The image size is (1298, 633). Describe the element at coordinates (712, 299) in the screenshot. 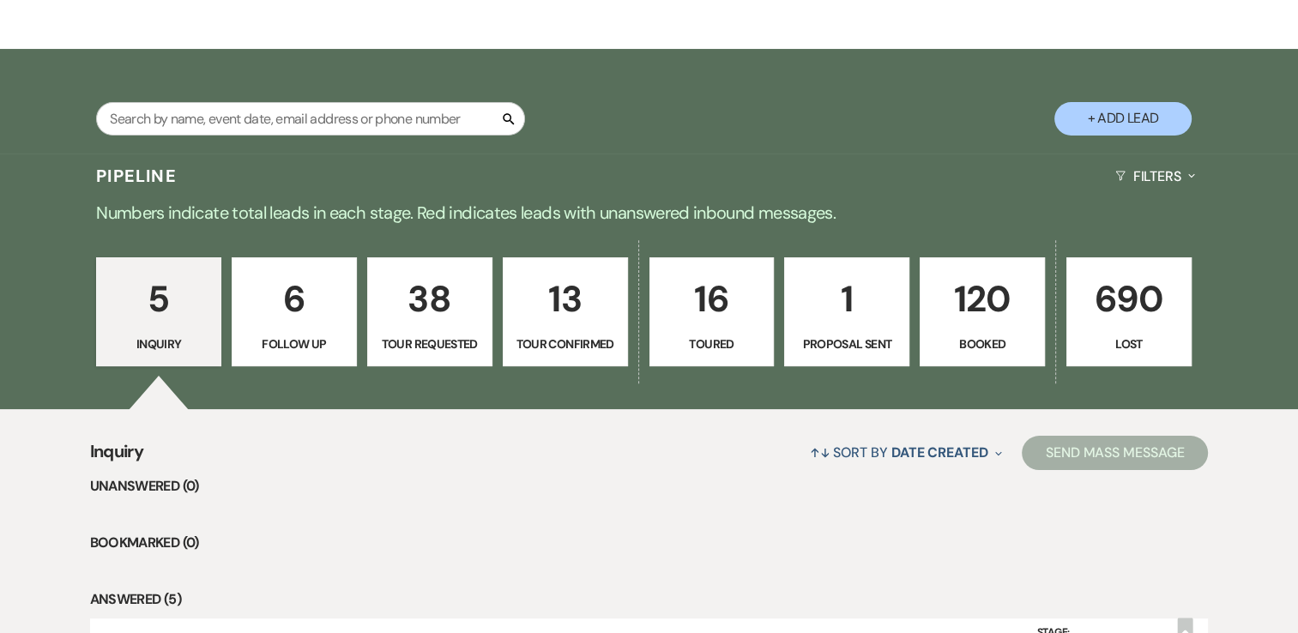

I see `p: 16` at that location.